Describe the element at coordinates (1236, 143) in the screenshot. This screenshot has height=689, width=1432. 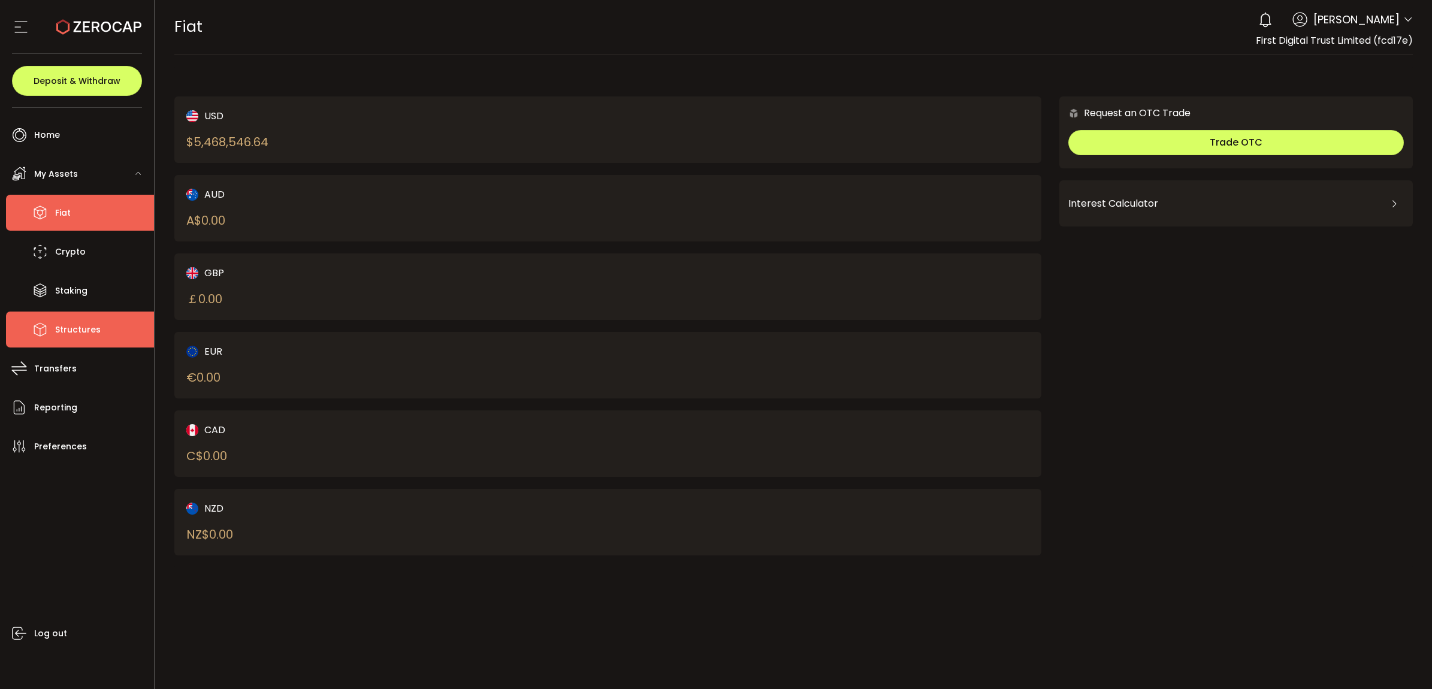
I see `button: Trade OTC` at that location.